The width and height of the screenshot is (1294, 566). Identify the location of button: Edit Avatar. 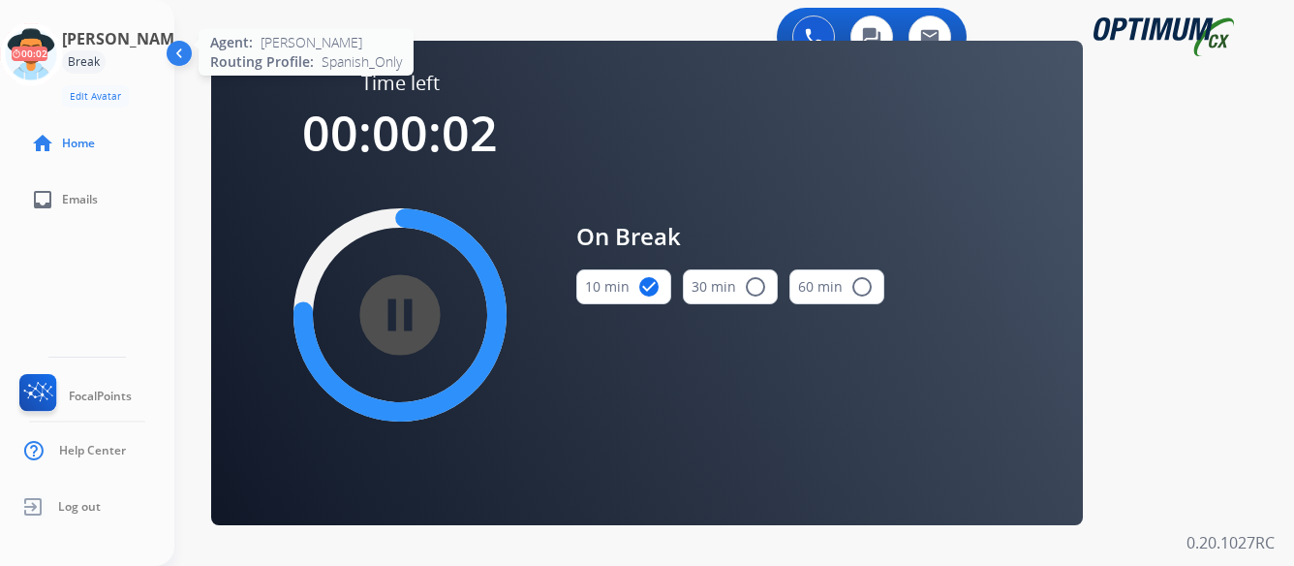
(95, 96).